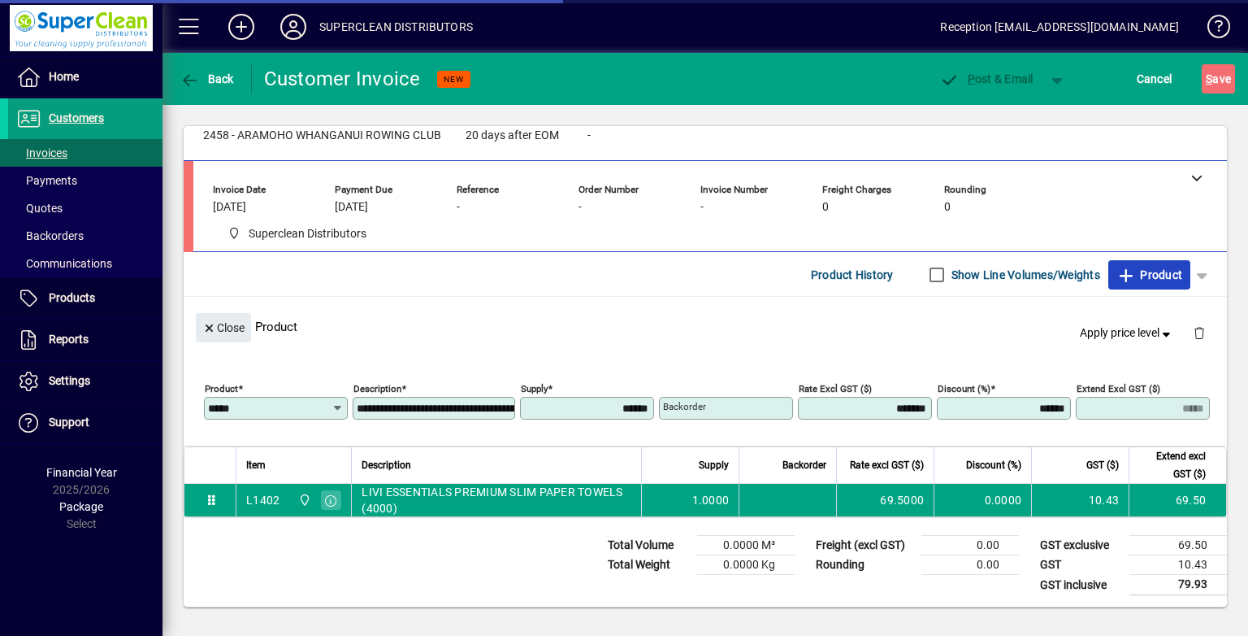 This screenshot has height=636, width=1248. Describe the element at coordinates (1024, 275) in the screenshot. I see `label: Show Line Volumes/Weights` at that location.